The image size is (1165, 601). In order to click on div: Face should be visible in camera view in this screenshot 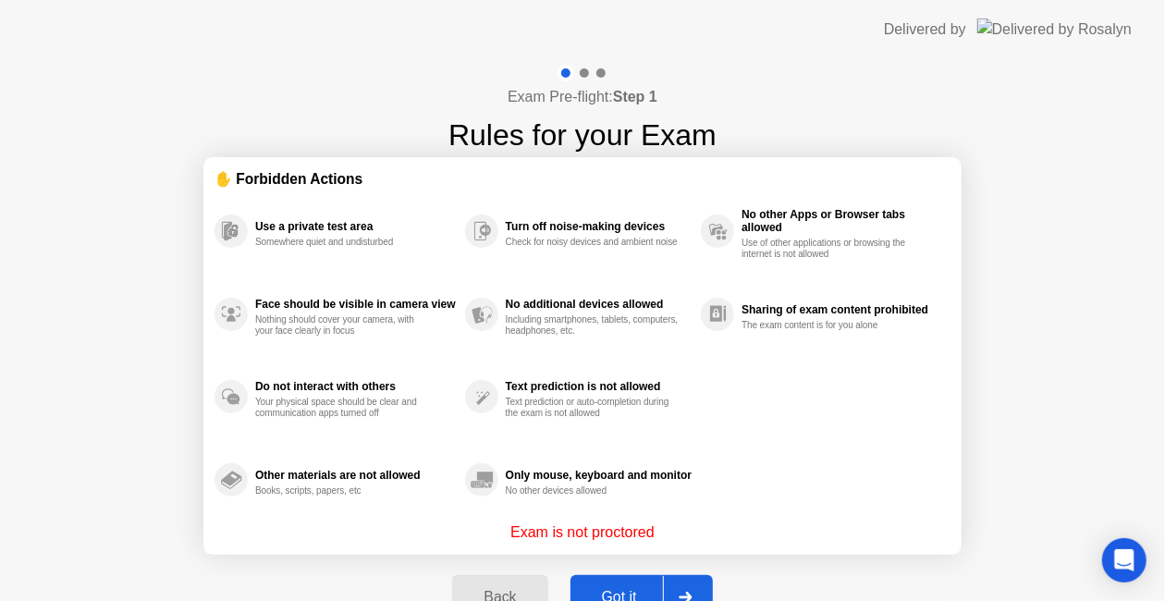, I will do `click(355, 304)`.